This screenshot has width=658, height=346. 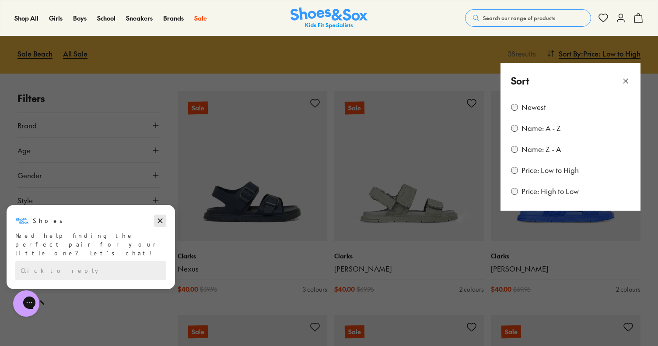 What do you see at coordinates (528, 18) in the screenshot?
I see `button: Search our range of products` at bounding box center [528, 18].